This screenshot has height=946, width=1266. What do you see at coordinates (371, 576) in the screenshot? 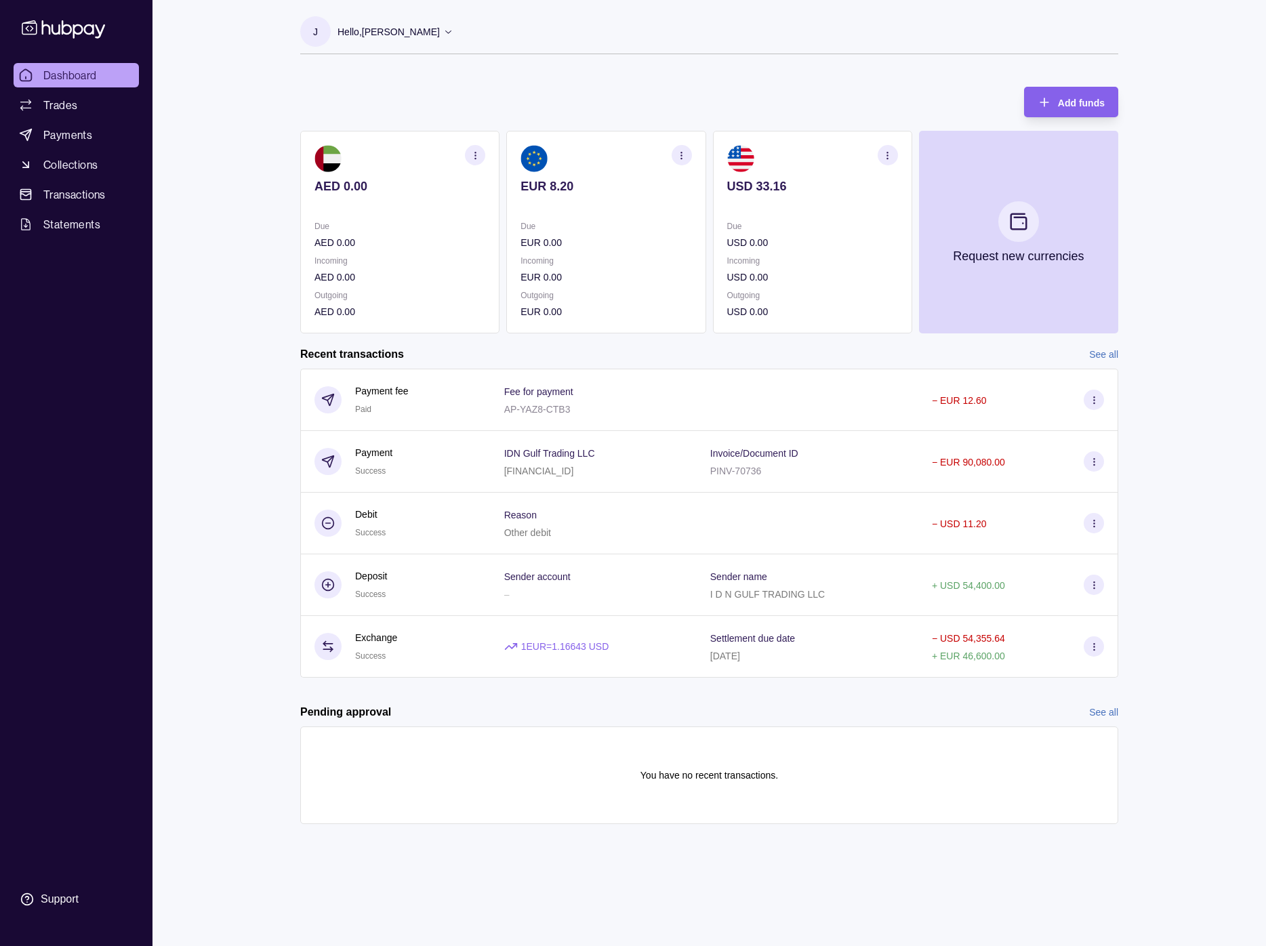
I see `p: Deposit` at bounding box center [371, 576].